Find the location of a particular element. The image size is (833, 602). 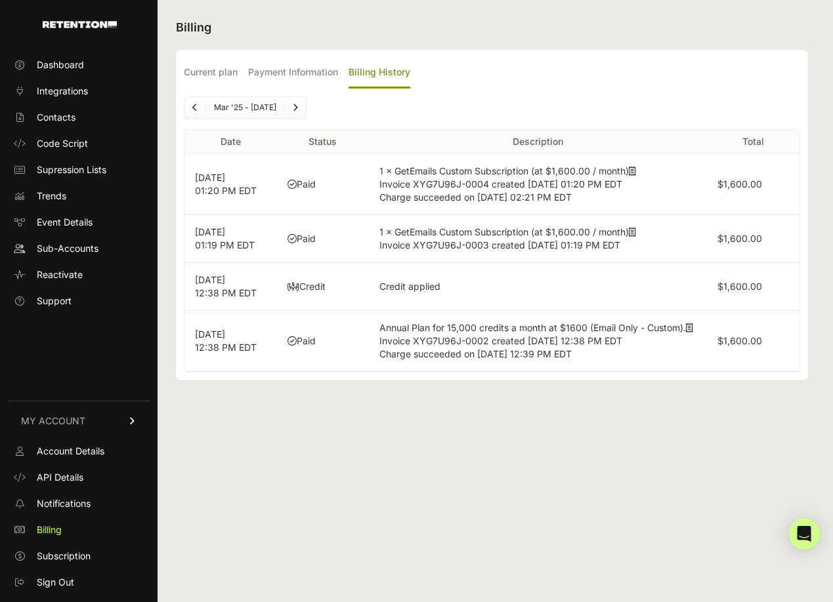

a: Event Details is located at coordinates (79, 222).